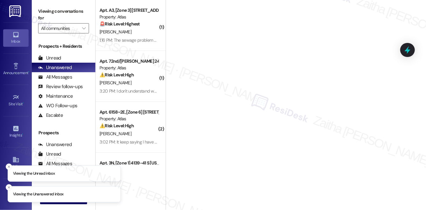 The width and height of the screenshot is (426, 210). I want to click on div: Prospects + Residents, so click(64, 46).